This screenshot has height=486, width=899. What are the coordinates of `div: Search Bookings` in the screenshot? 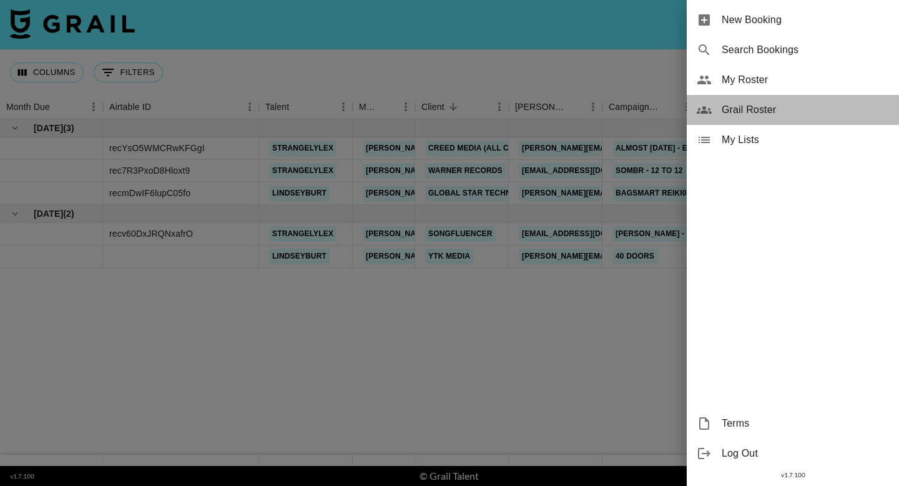 It's located at (793, 50).